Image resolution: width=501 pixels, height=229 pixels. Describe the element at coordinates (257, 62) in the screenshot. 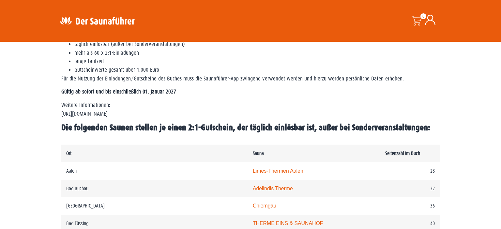

I see `li: lange Laufzeit` at that location.